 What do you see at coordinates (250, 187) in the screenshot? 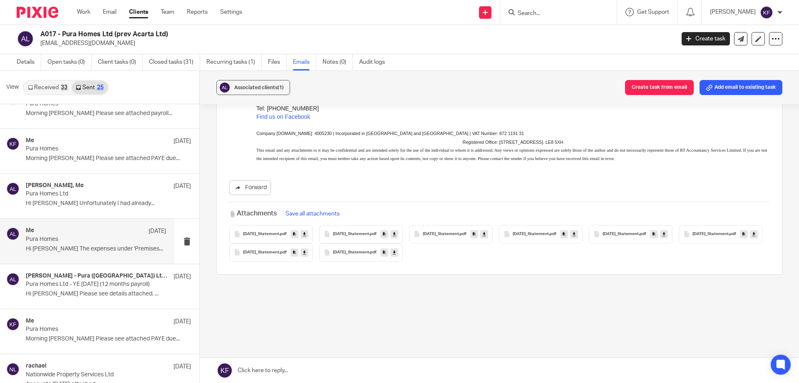
I see `a: Forward` at bounding box center [250, 187].